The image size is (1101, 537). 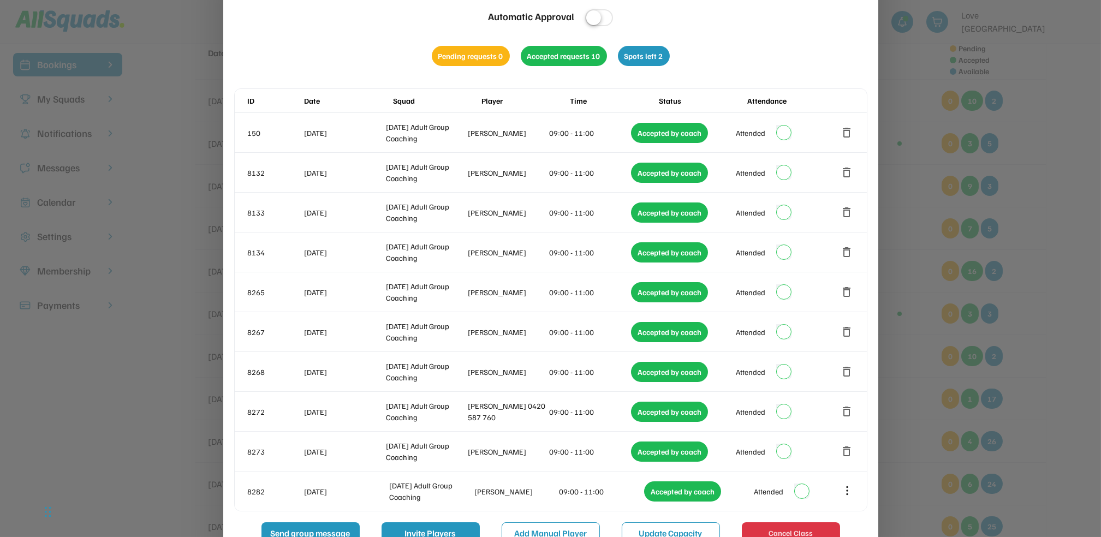 I want to click on div: 8133, so click(x=275, y=212).